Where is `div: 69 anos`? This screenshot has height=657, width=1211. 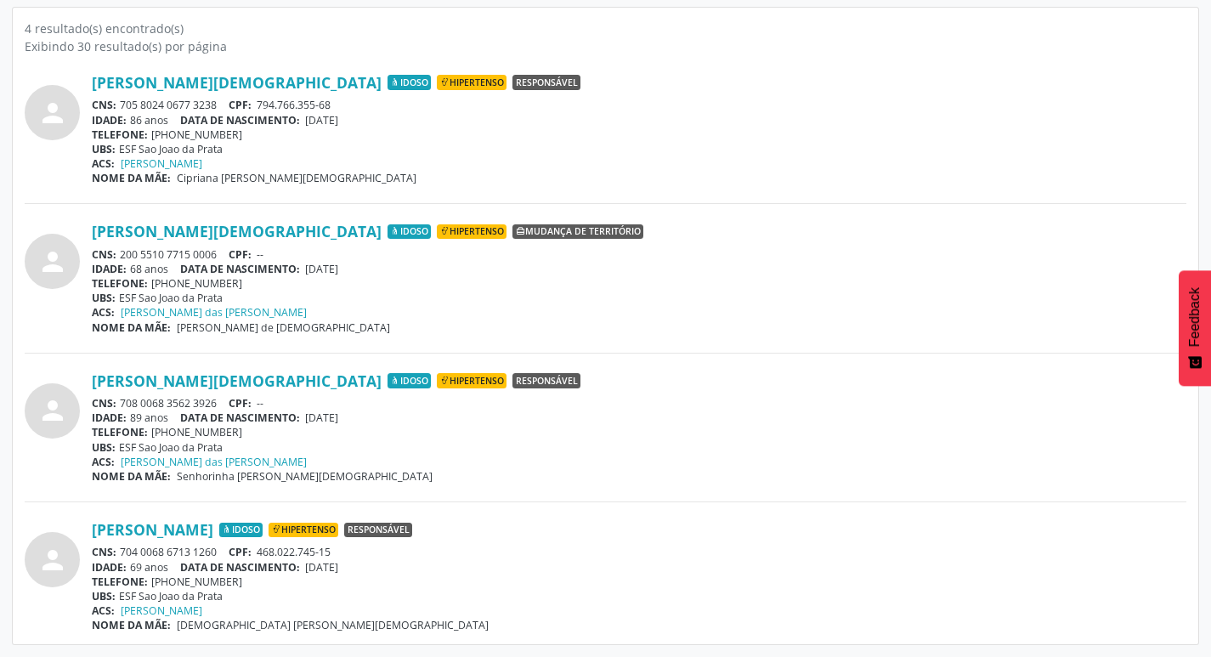
div: 69 anos is located at coordinates (639, 567).